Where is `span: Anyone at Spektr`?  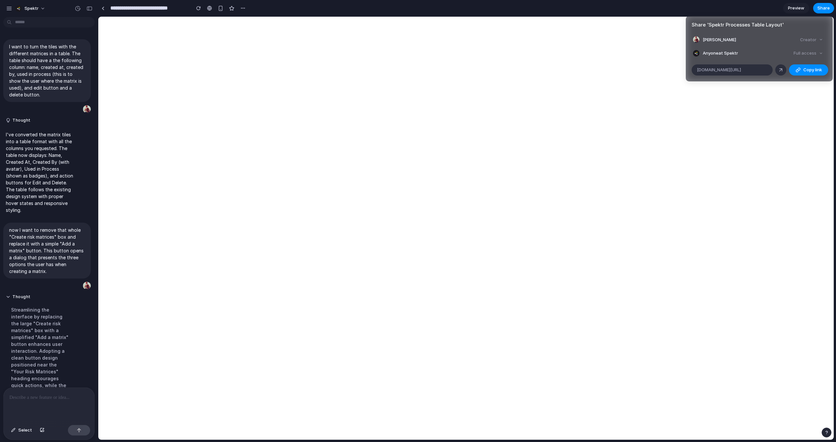
span: Anyone at Spektr is located at coordinates (721, 53).